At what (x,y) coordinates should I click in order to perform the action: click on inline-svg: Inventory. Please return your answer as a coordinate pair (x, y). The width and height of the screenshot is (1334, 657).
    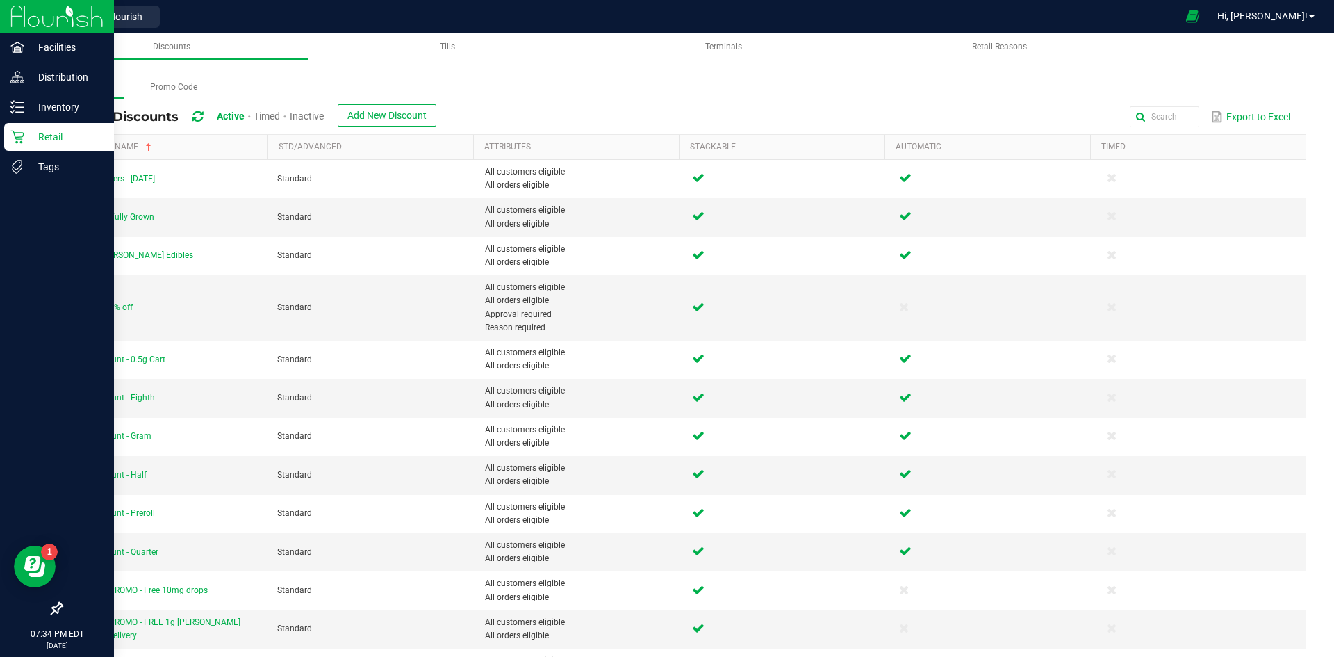
    Looking at the image, I should click on (17, 107).